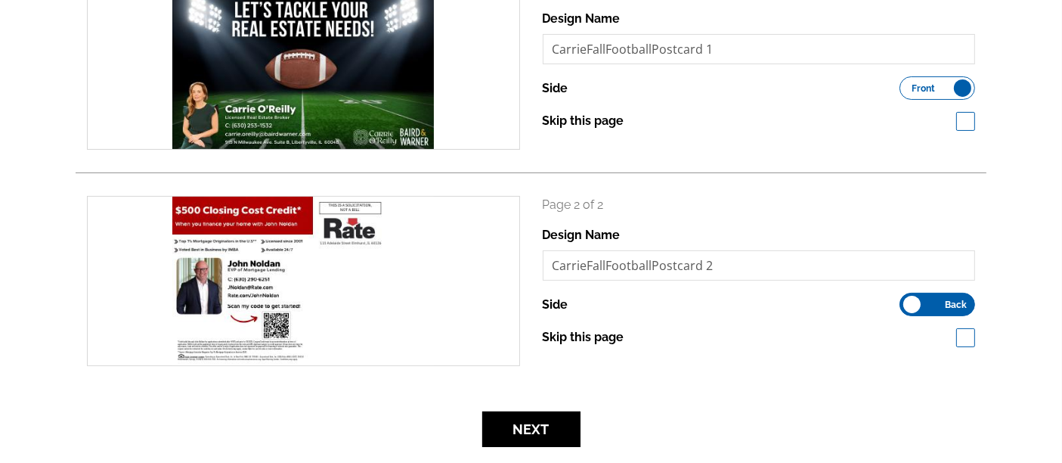  Describe the element at coordinates (923, 88) in the screenshot. I see `span: Front` at that location.